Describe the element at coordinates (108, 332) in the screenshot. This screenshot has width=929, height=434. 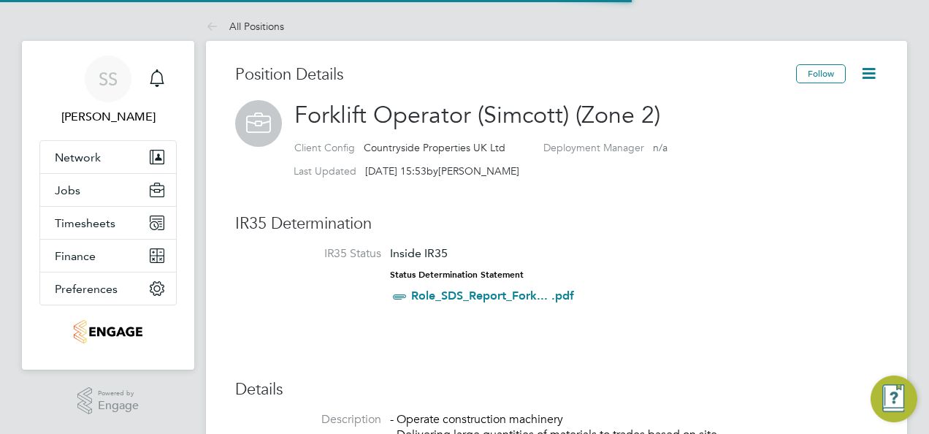
I see `a: Go to home page` at that location.